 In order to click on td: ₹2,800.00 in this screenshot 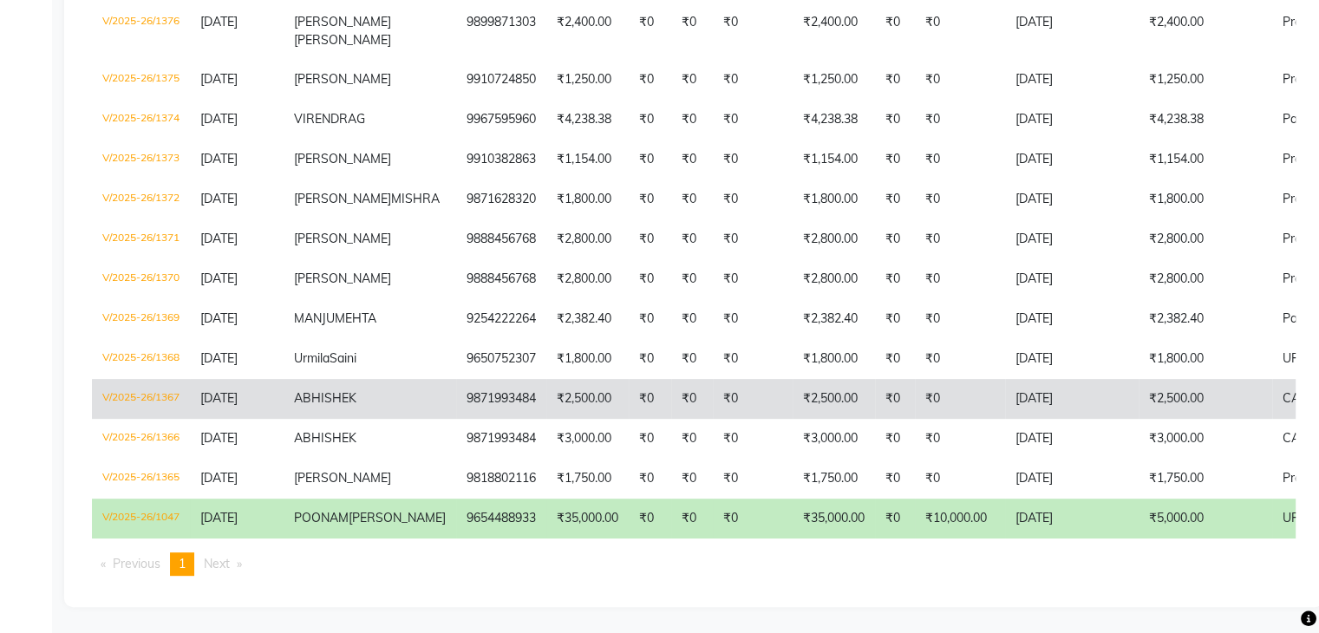, I will do `click(1205, 239)`.